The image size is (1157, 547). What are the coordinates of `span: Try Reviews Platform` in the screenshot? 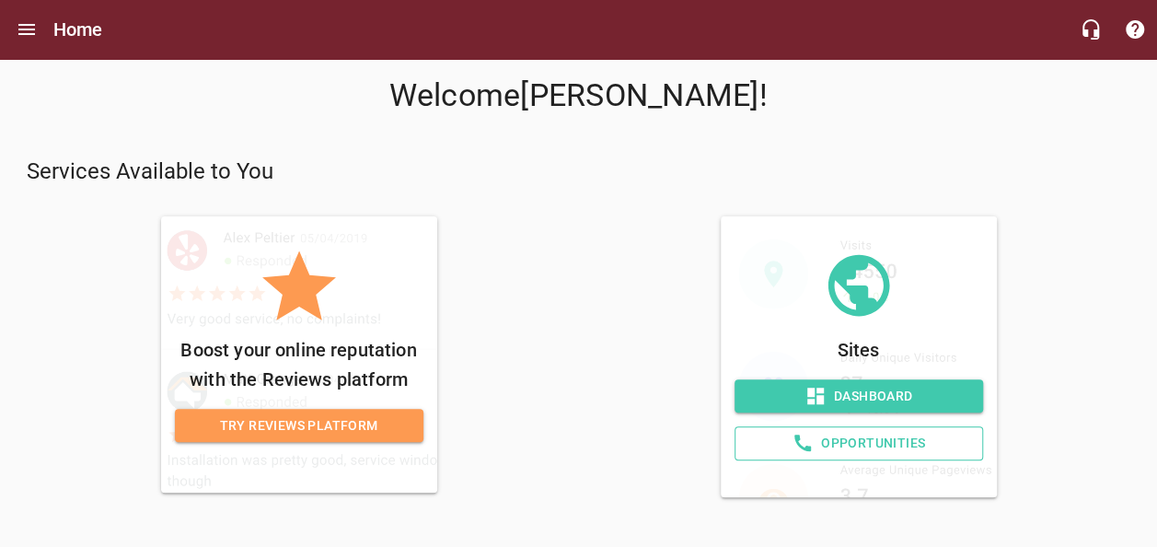 It's located at (299, 425).